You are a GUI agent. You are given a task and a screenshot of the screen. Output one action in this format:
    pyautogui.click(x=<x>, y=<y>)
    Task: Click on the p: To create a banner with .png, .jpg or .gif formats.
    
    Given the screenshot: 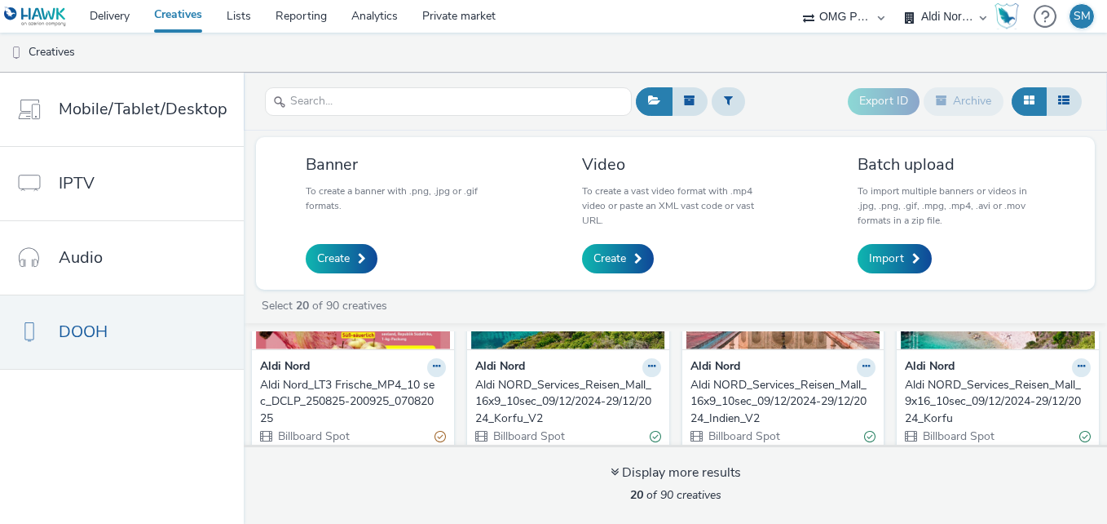 What is the action you would take?
    pyautogui.click(x=400, y=198)
    